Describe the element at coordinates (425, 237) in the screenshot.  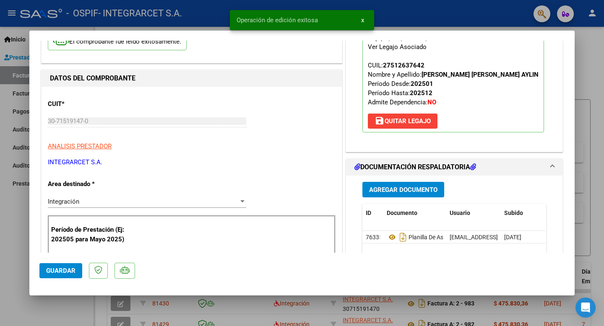
I see `span: Planilla De Asistencia` at that location.